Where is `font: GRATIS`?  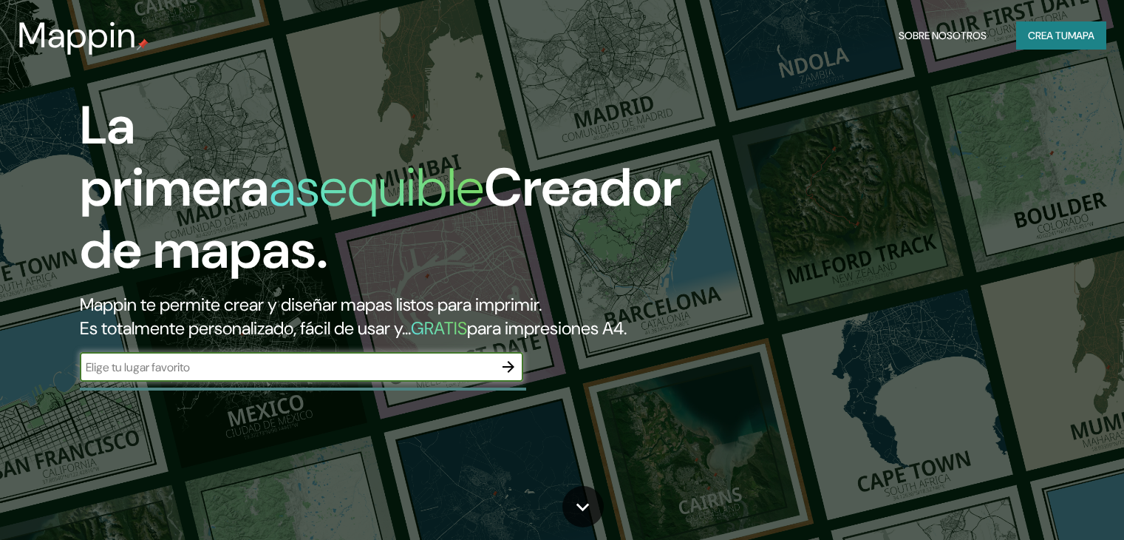 font: GRATIS is located at coordinates (439, 327).